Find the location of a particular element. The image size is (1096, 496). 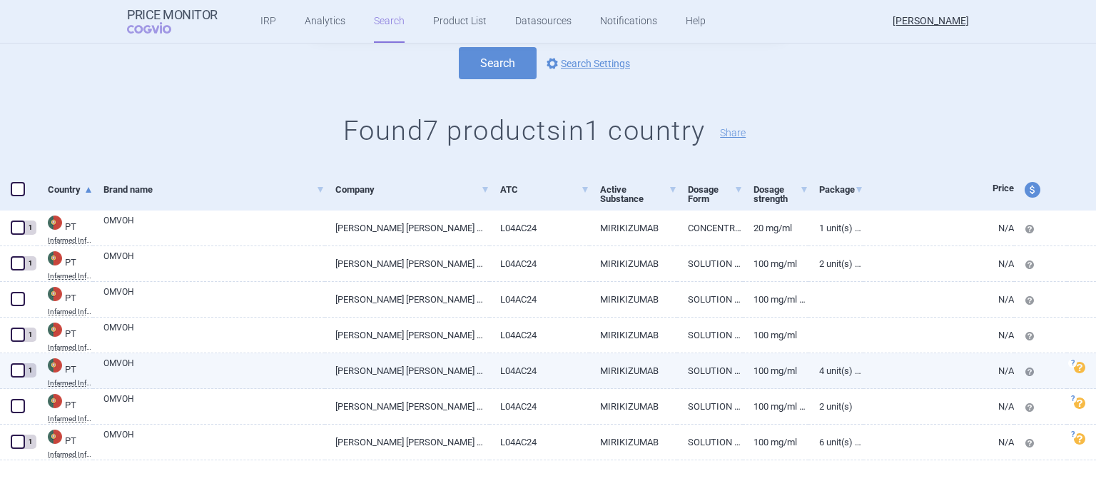

a: Country is located at coordinates (70, 189).